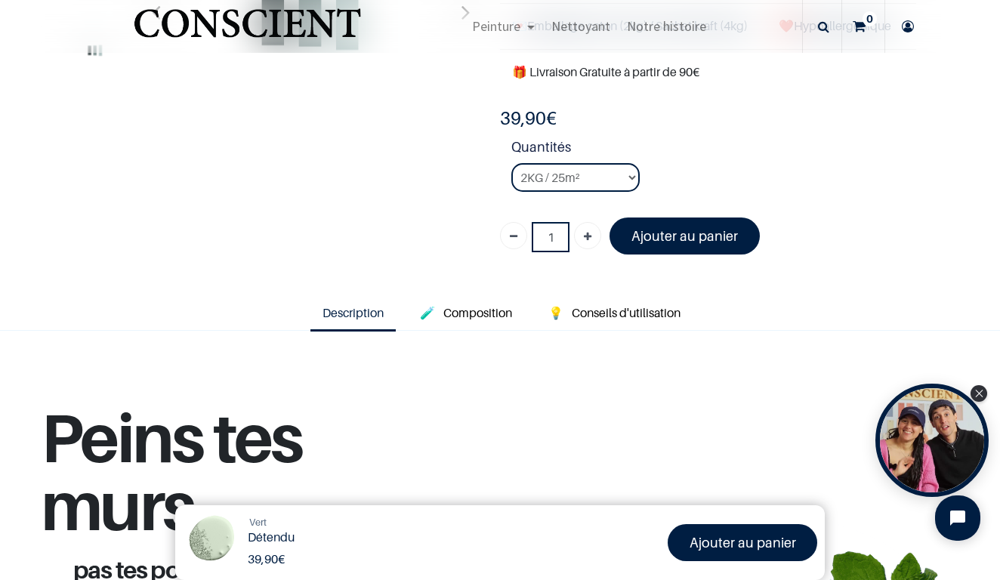 Image resolution: width=1000 pixels, height=580 pixels. What do you see at coordinates (714, 149) in the screenshot?
I see `strong: Quantités` at bounding box center [714, 149].